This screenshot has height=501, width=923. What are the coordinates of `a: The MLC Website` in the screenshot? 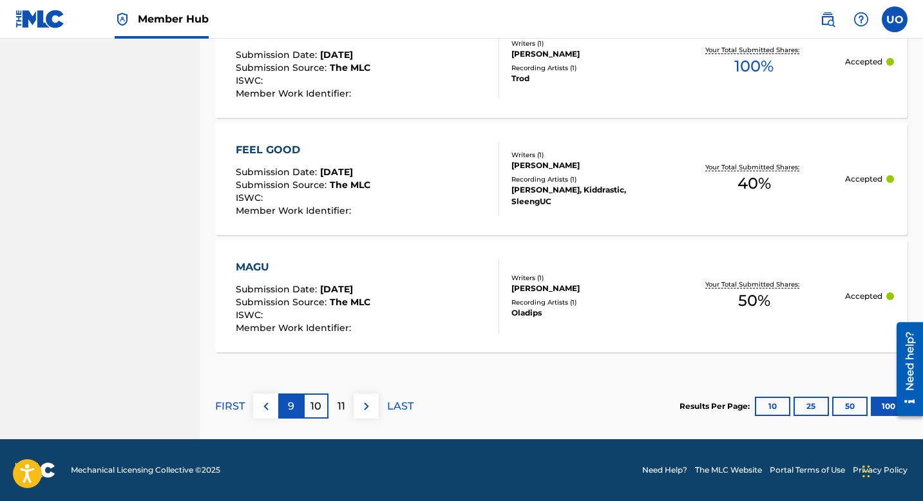 It's located at (728, 470).